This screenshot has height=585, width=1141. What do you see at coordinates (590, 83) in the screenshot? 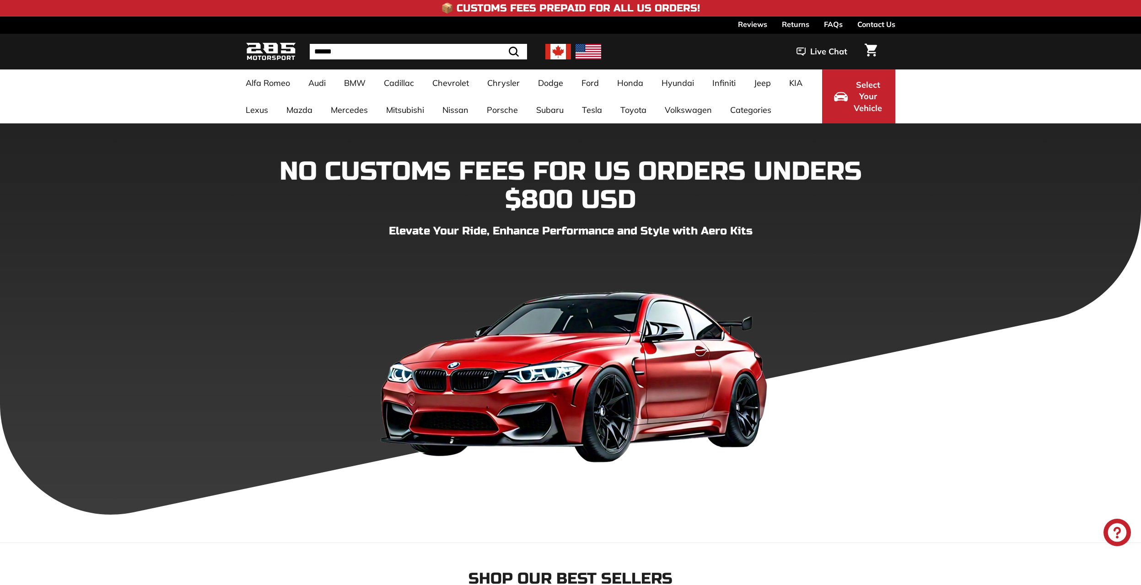
I see `a: Ford` at bounding box center [590, 83].